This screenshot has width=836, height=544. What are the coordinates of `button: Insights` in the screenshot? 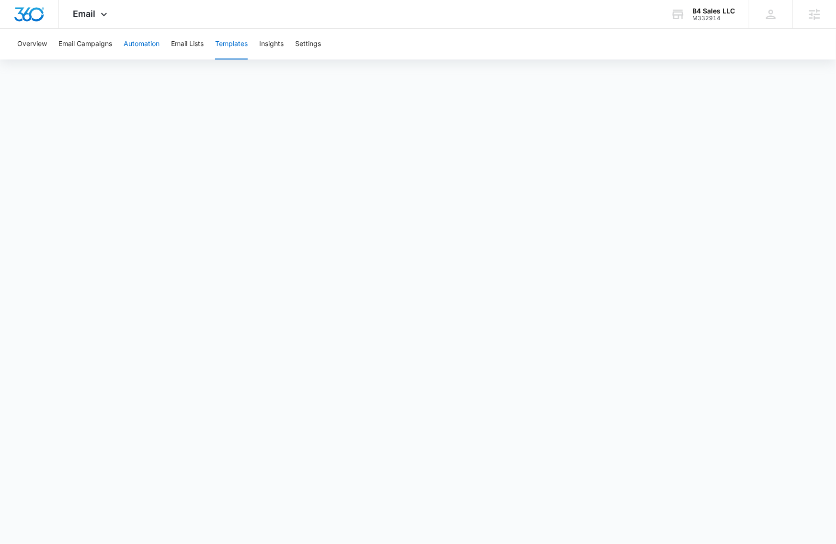 It's located at (271, 44).